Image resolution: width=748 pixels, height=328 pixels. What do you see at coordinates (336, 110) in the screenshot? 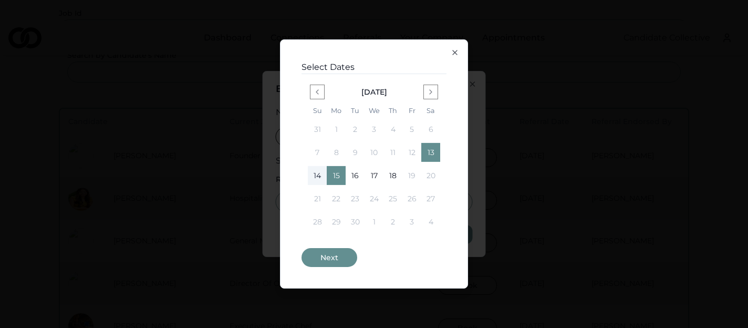
I see `th: Monday` at bounding box center [336, 110].